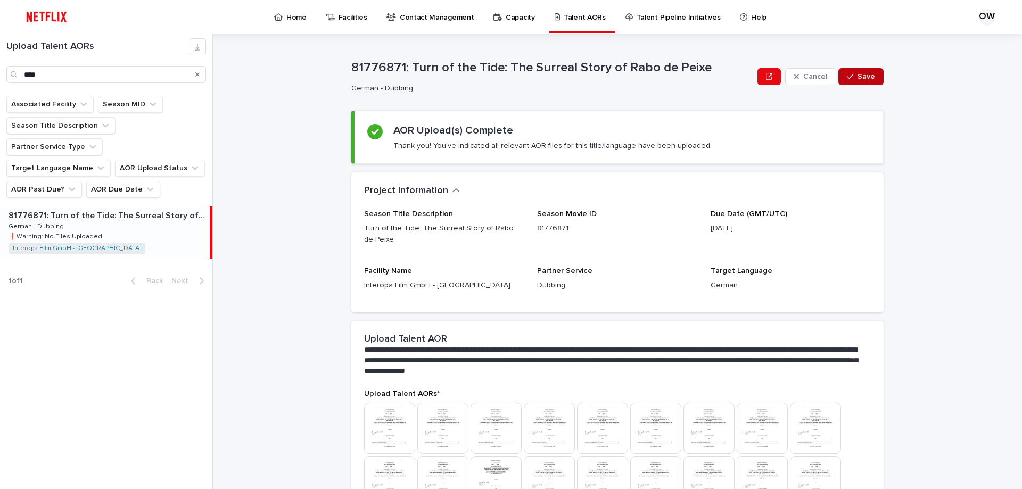  Describe the element at coordinates (567, 214) in the screenshot. I see `span: Season Movie ID` at that location.